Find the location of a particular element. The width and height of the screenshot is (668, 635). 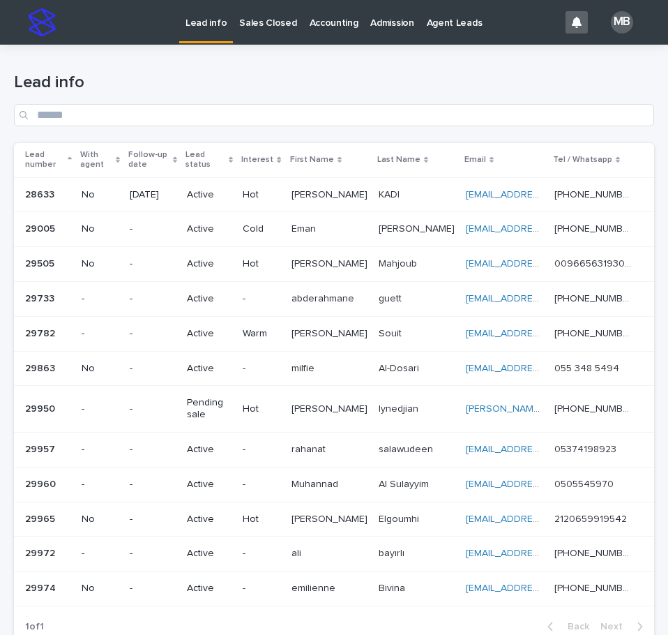

p: 29974 is located at coordinates (42, 587).